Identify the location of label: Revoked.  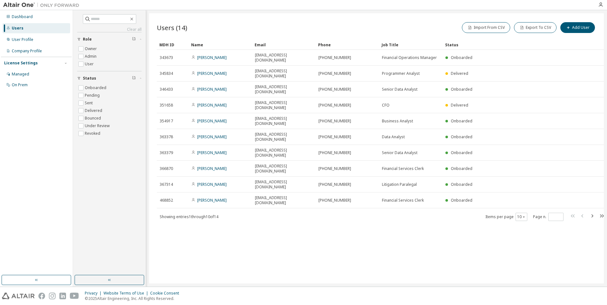
(93, 134).